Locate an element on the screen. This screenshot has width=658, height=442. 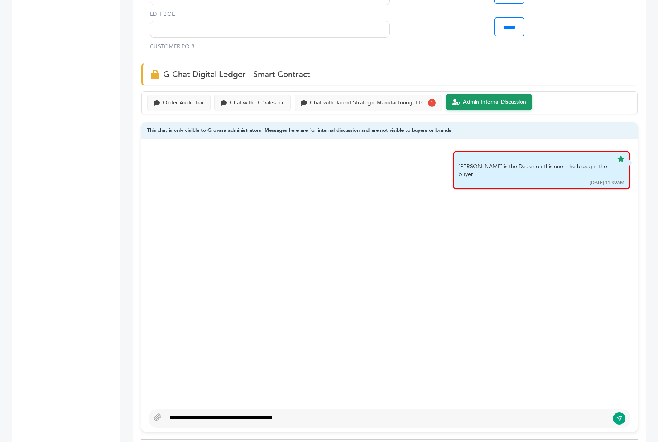
label: CUSTOMER PO #: is located at coordinates (173, 47).